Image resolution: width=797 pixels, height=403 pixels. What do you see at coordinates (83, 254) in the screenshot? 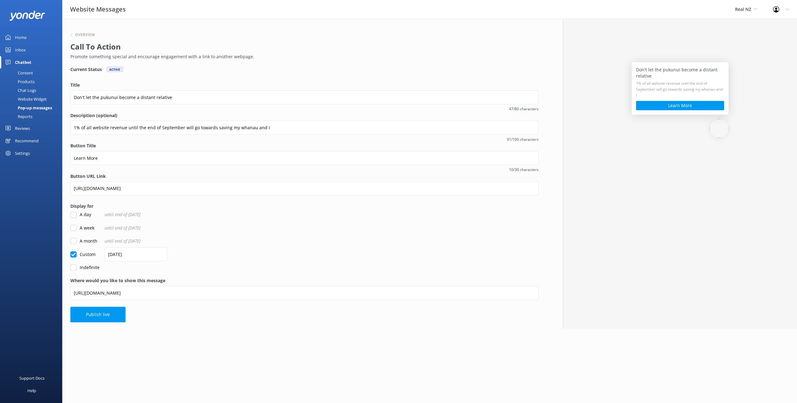
I see `label: Custom` at bounding box center [83, 254].